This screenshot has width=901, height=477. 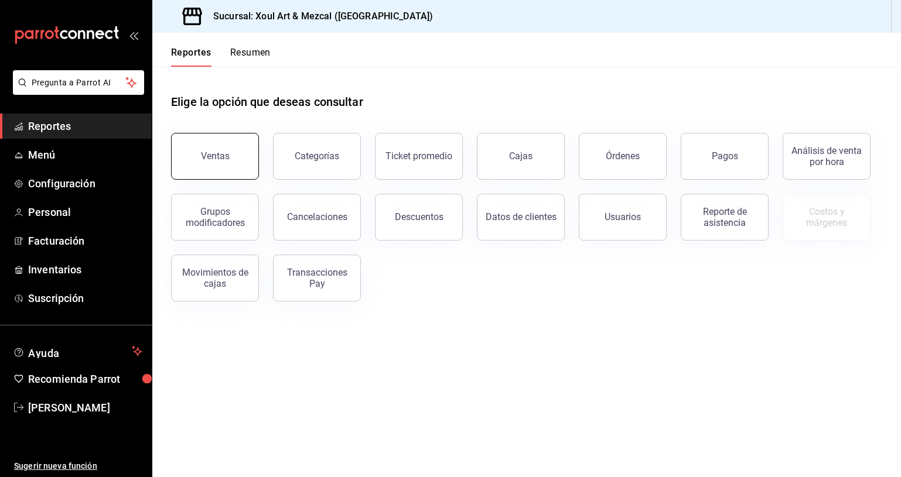 What do you see at coordinates (267, 102) in the screenshot?
I see `h1: Elige la opción que deseas consultar` at bounding box center [267, 102].